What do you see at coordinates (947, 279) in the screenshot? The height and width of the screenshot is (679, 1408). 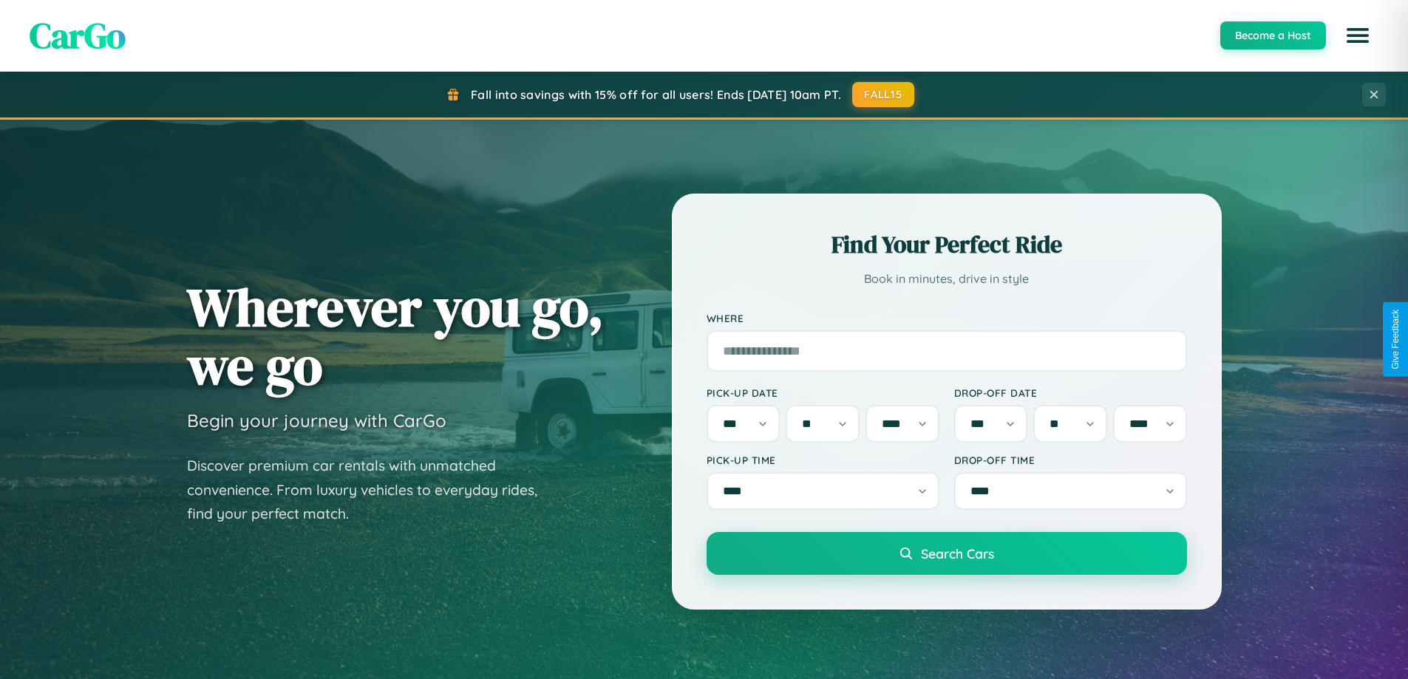 I see `p: Book in minutes, drive in style` at bounding box center [947, 279].